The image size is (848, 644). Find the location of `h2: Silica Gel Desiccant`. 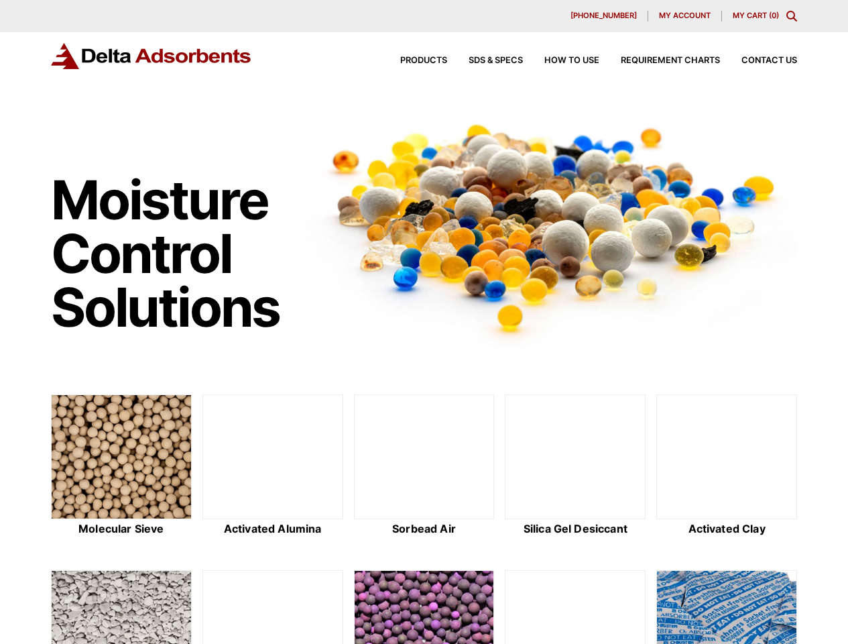

h2: Silica Gel Desiccant is located at coordinates (575, 528).